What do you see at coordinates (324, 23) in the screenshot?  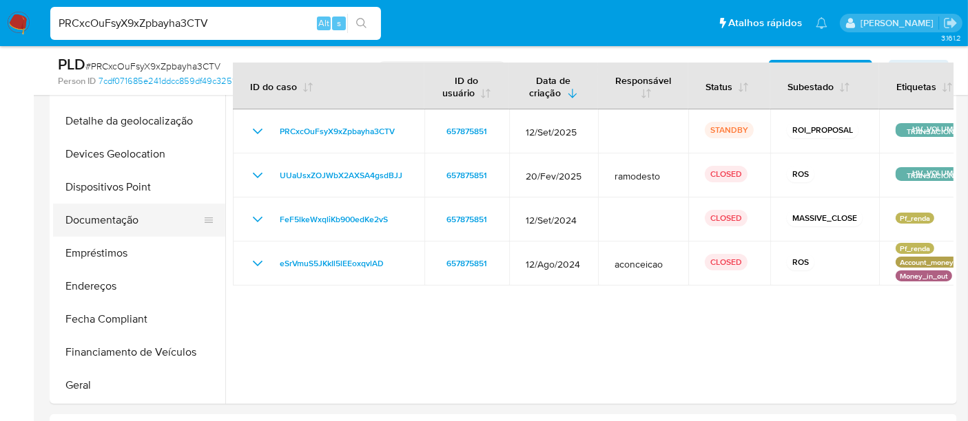 I see `span: Alt` at bounding box center [324, 23].